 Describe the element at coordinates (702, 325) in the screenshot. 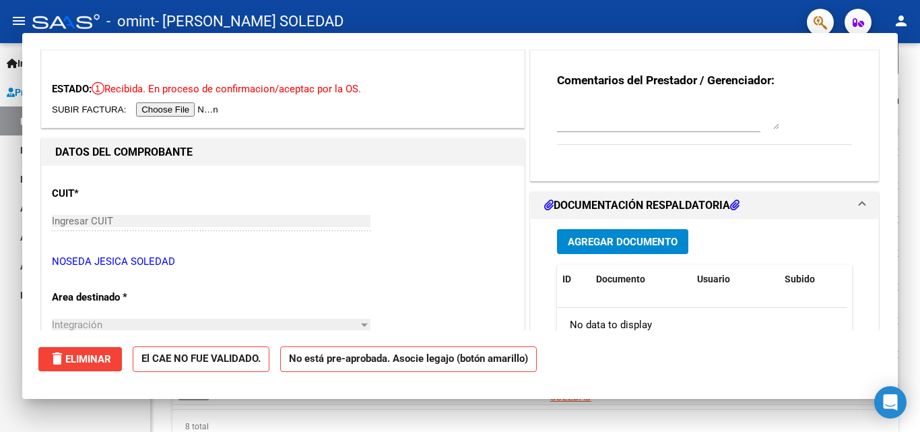

I see `div: No data to display` at that location.